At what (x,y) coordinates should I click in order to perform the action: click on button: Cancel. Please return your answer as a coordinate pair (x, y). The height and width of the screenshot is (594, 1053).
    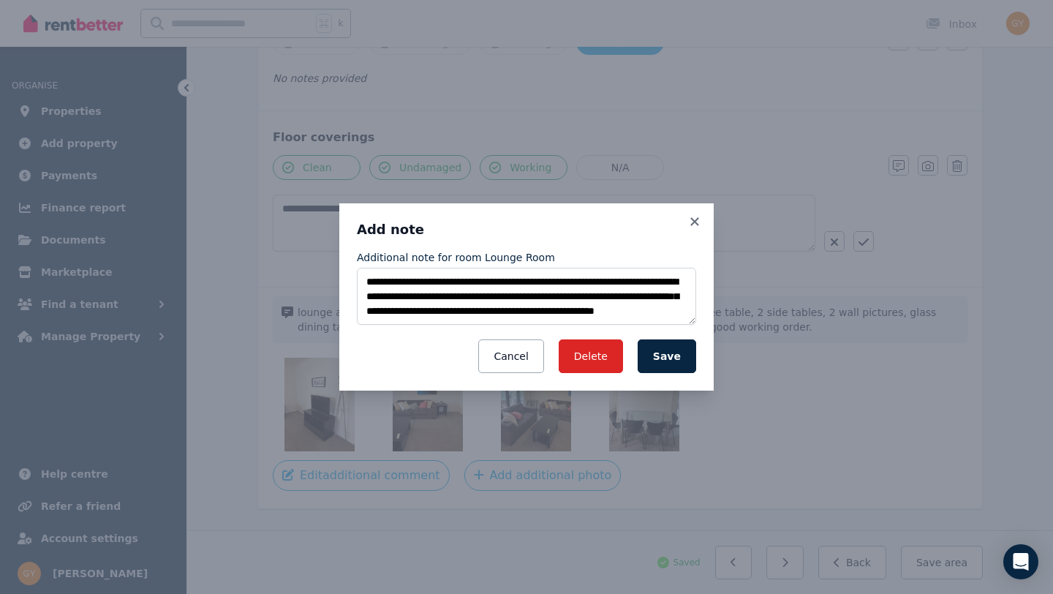
    Looking at the image, I should click on (511, 356).